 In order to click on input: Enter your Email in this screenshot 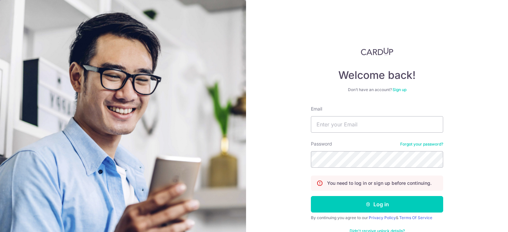, I will do `click(377, 125)`.